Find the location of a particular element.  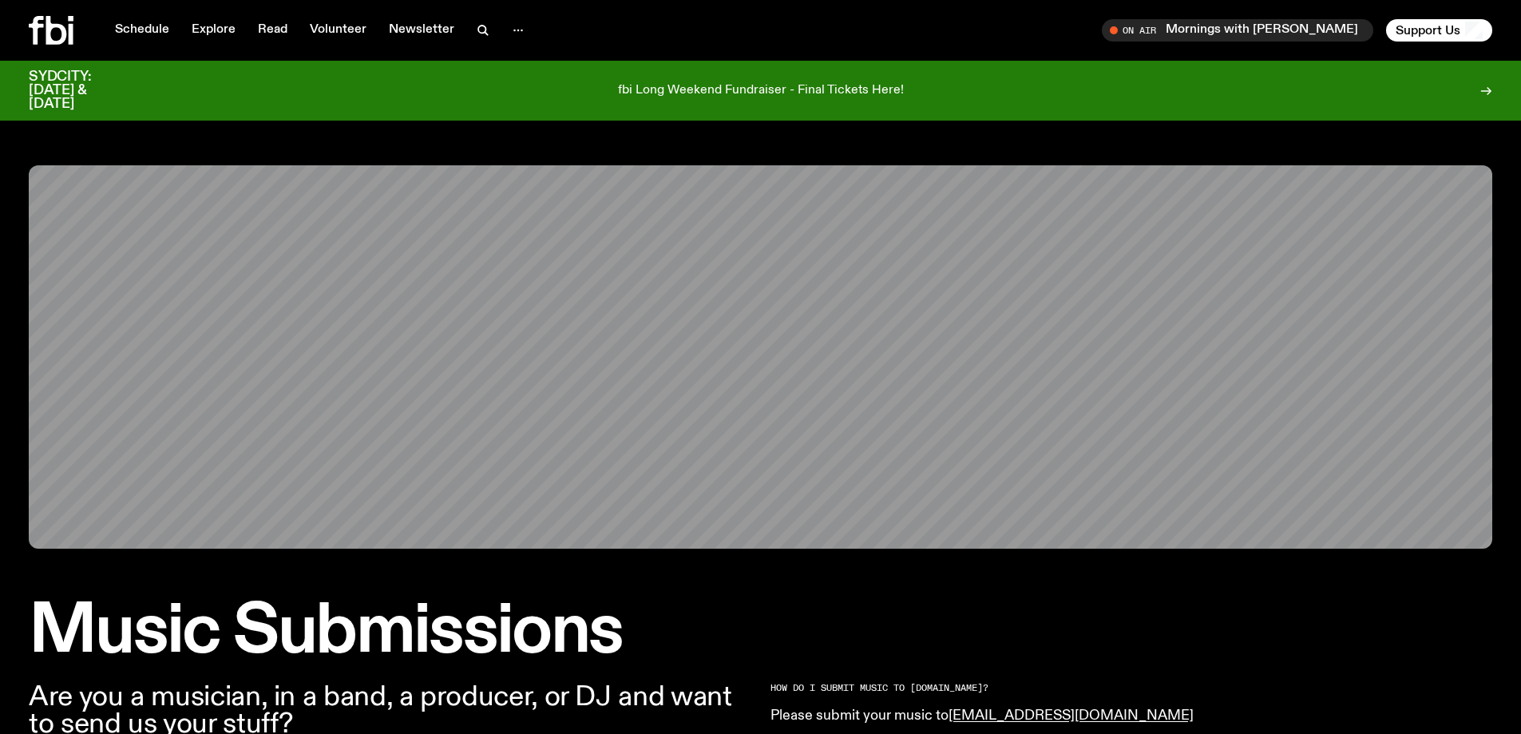

a: Explore is located at coordinates (213, 30).